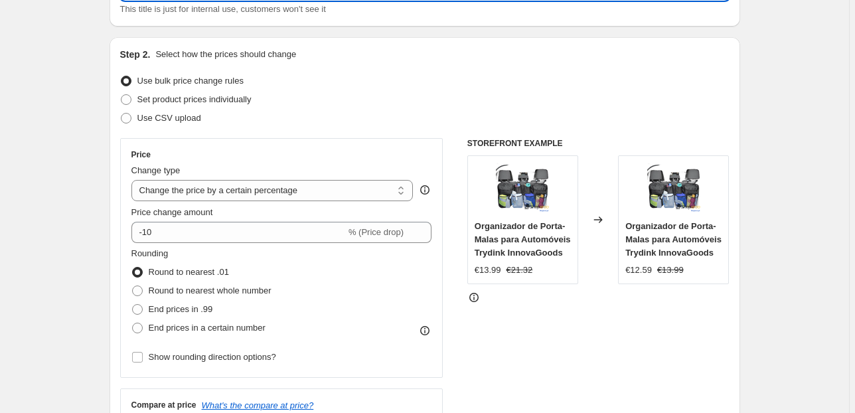 The height and width of the screenshot is (413, 855). I want to click on div: €13.99, so click(488, 270).